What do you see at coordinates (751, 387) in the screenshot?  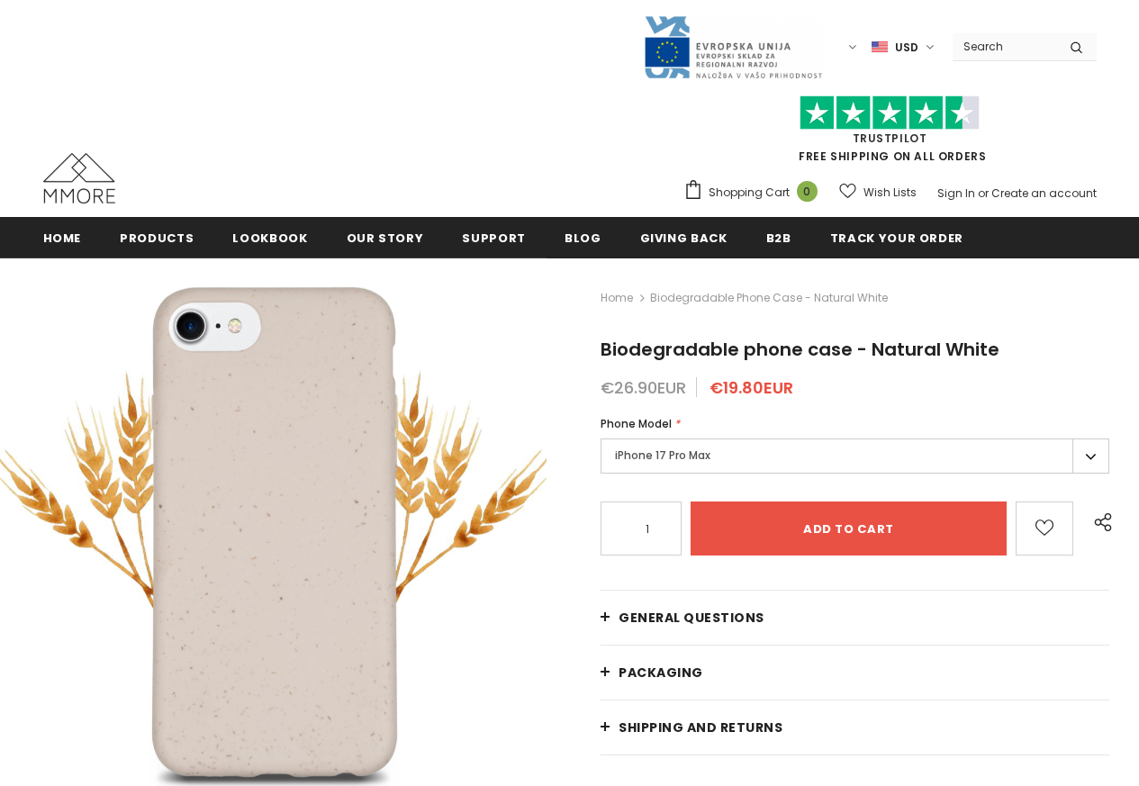 I see `span: €19.80EUR` at bounding box center [751, 387].